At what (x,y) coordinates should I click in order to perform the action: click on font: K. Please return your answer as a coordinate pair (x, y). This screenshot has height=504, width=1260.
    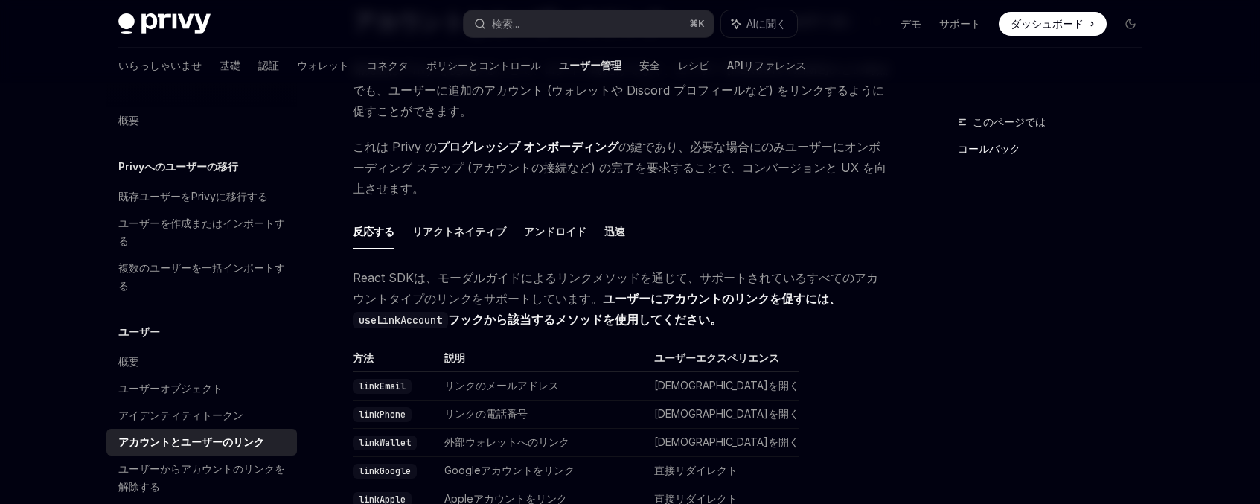
    Looking at the image, I should click on (701, 23).